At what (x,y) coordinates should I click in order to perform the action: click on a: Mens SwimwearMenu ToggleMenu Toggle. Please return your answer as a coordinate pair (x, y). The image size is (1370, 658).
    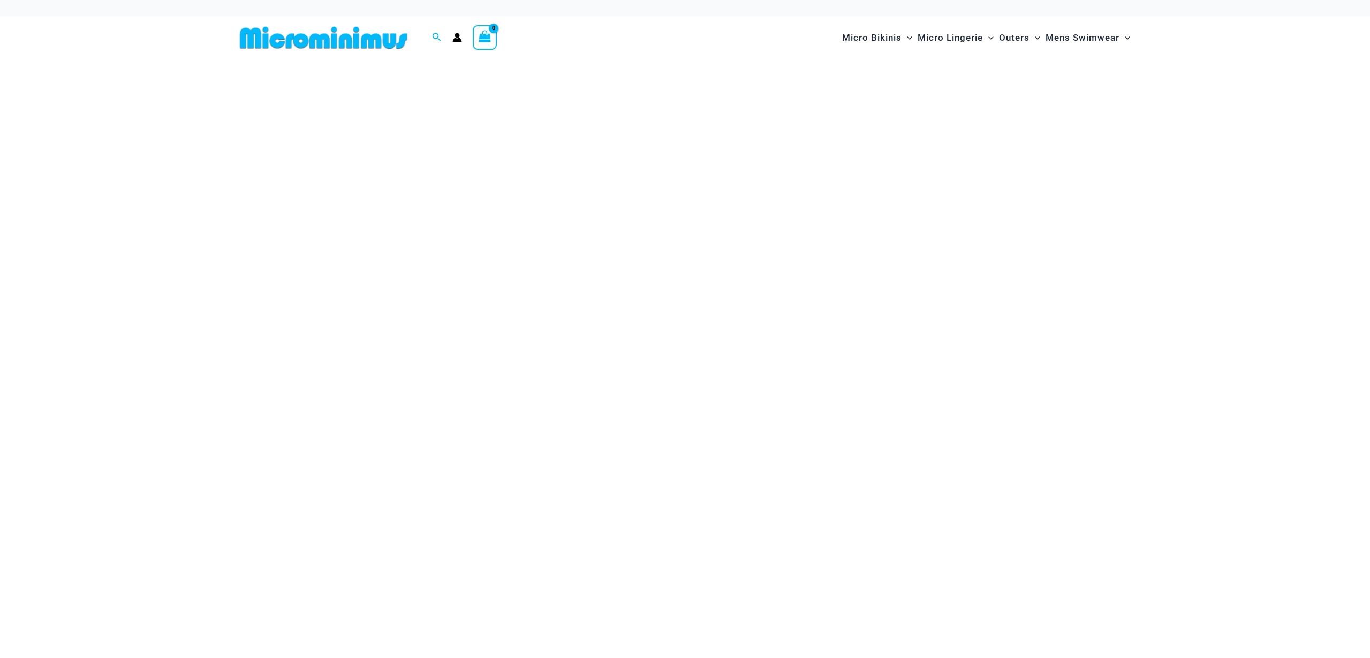
    Looking at the image, I should click on (1088, 37).